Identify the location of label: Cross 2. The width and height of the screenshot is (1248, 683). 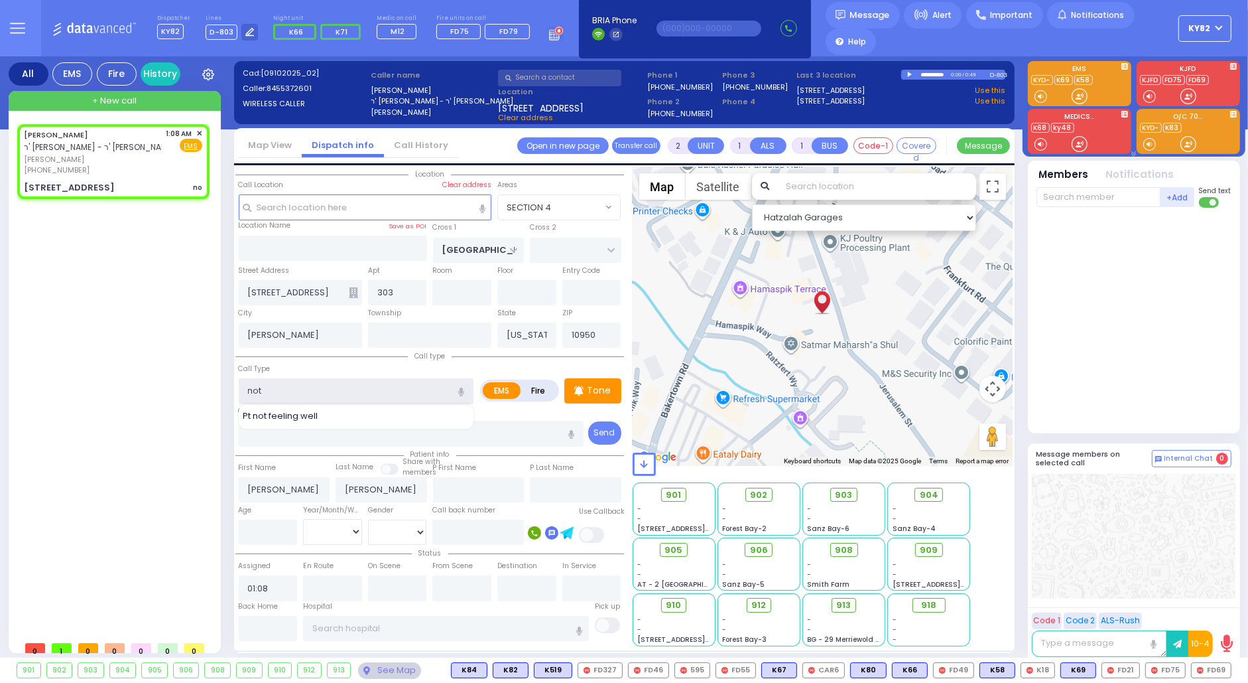
(543, 228).